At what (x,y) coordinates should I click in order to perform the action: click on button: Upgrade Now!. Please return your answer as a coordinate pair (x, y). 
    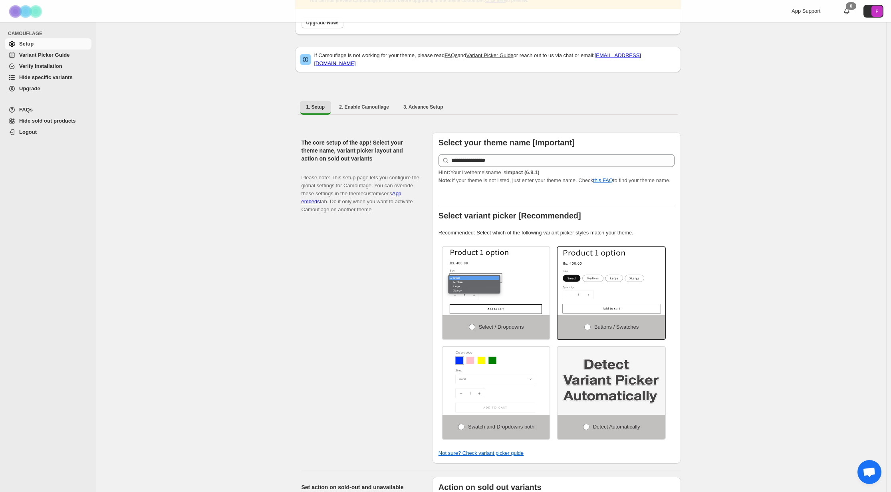
    Looking at the image, I should click on (322, 23).